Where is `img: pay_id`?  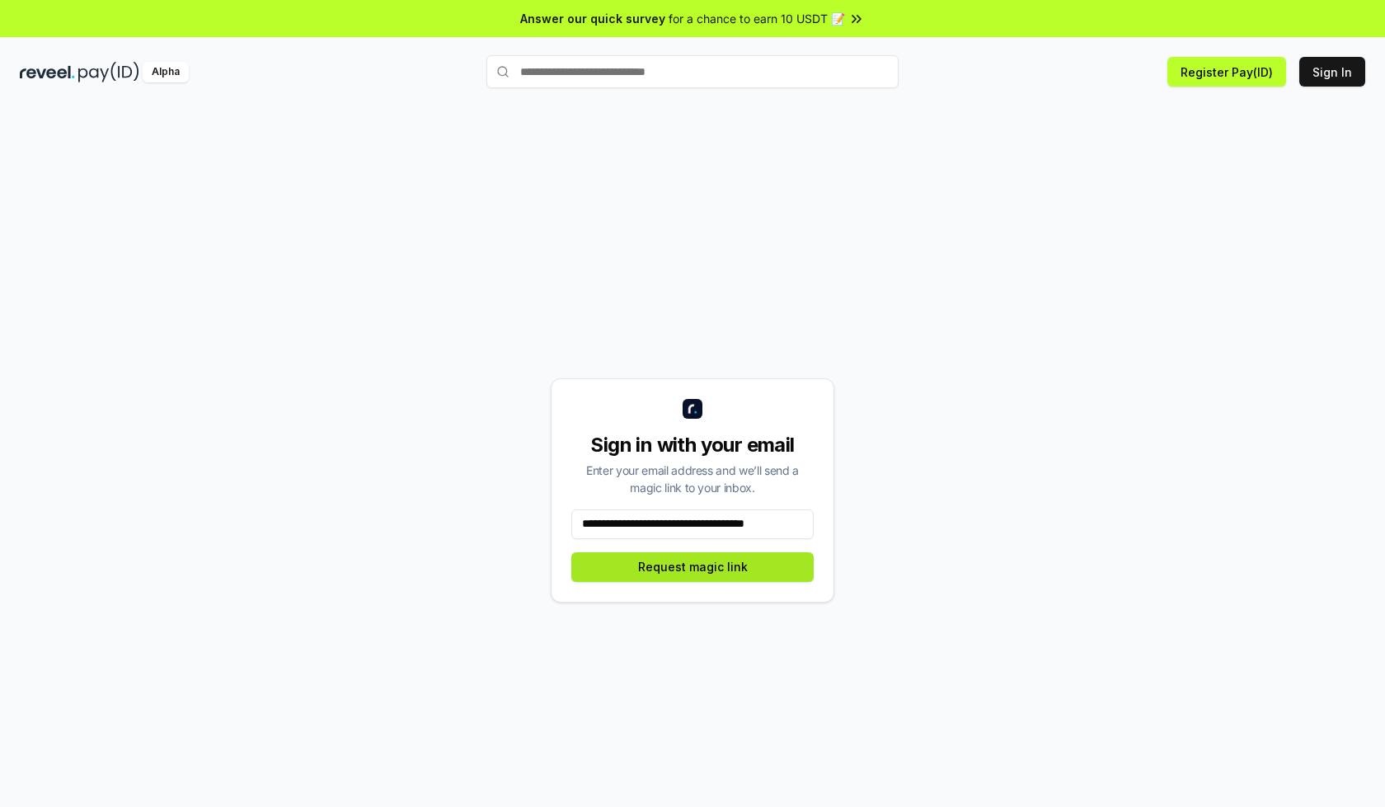 img: pay_id is located at coordinates (109, 72).